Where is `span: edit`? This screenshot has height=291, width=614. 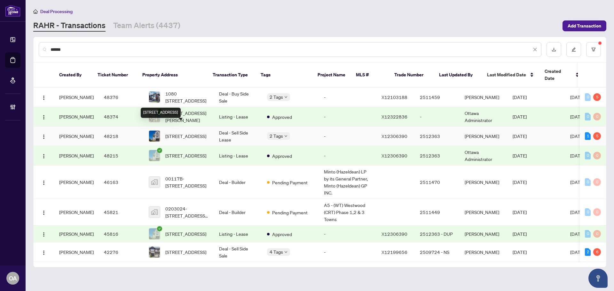
span: edit is located at coordinates (574, 50).